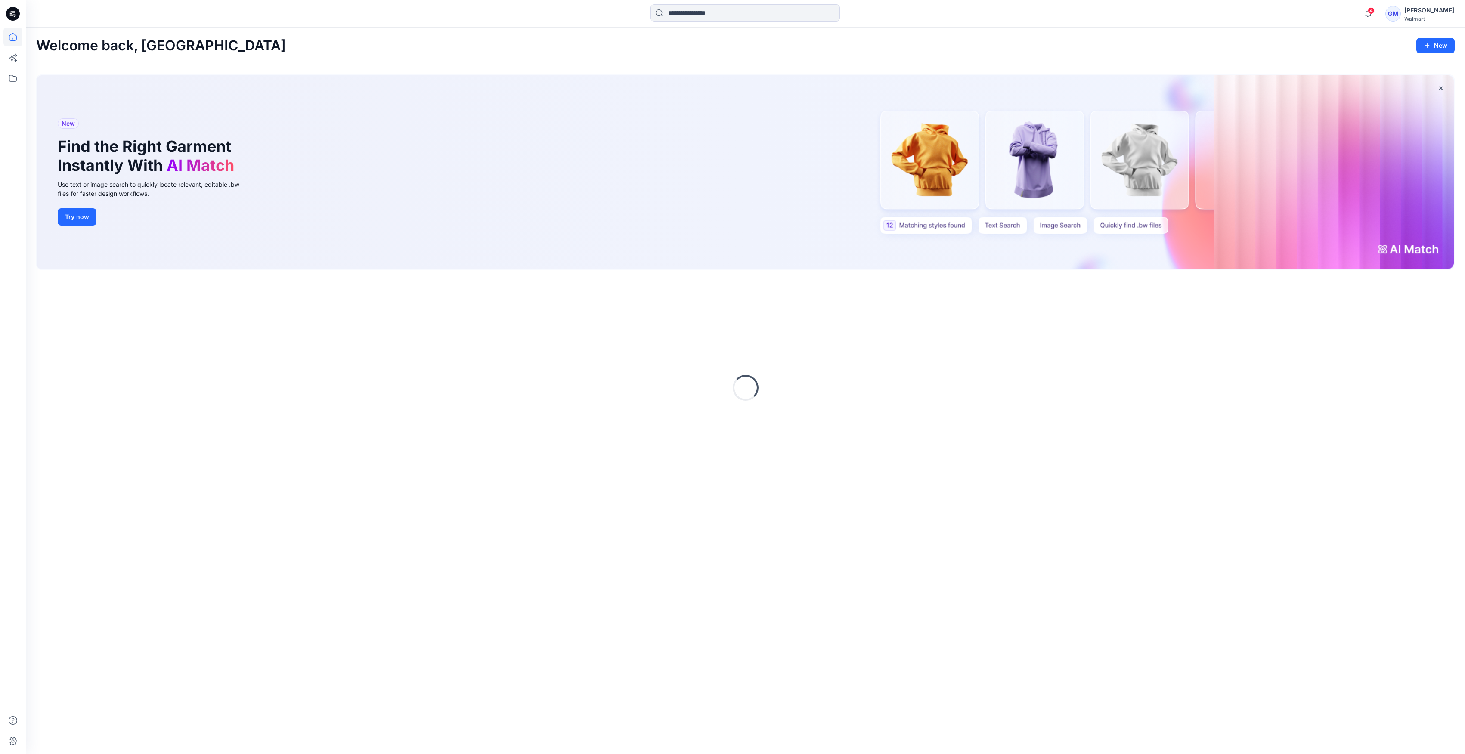 Image resolution: width=1465 pixels, height=754 pixels. Describe the element at coordinates (148, 156) in the screenshot. I see `h1: Find the Right Garment Instantly With` at that location.